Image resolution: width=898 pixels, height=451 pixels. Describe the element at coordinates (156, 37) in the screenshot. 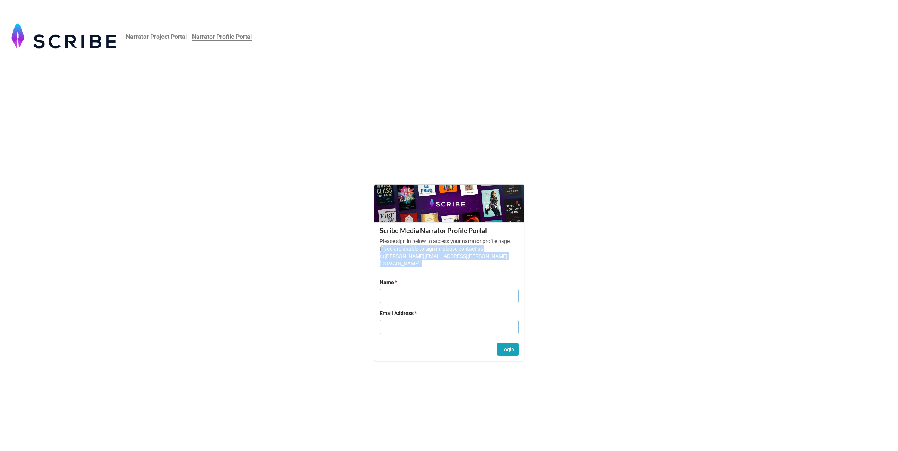

I see `a: Narrator Project Portal` at that location.